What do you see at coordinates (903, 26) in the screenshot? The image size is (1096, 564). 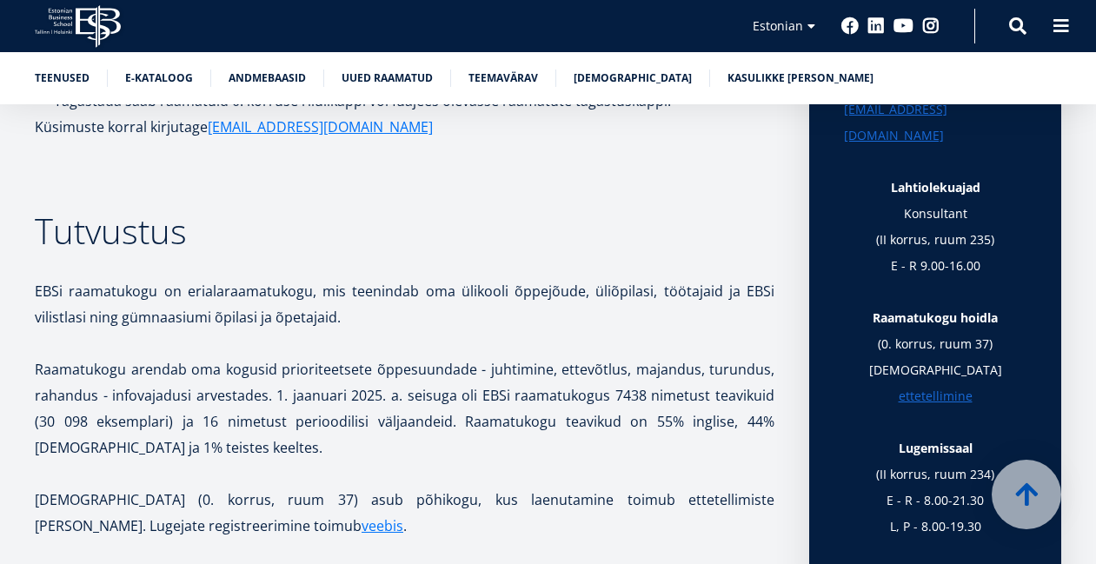 I see `a: Youtube` at bounding box center [903, 26].